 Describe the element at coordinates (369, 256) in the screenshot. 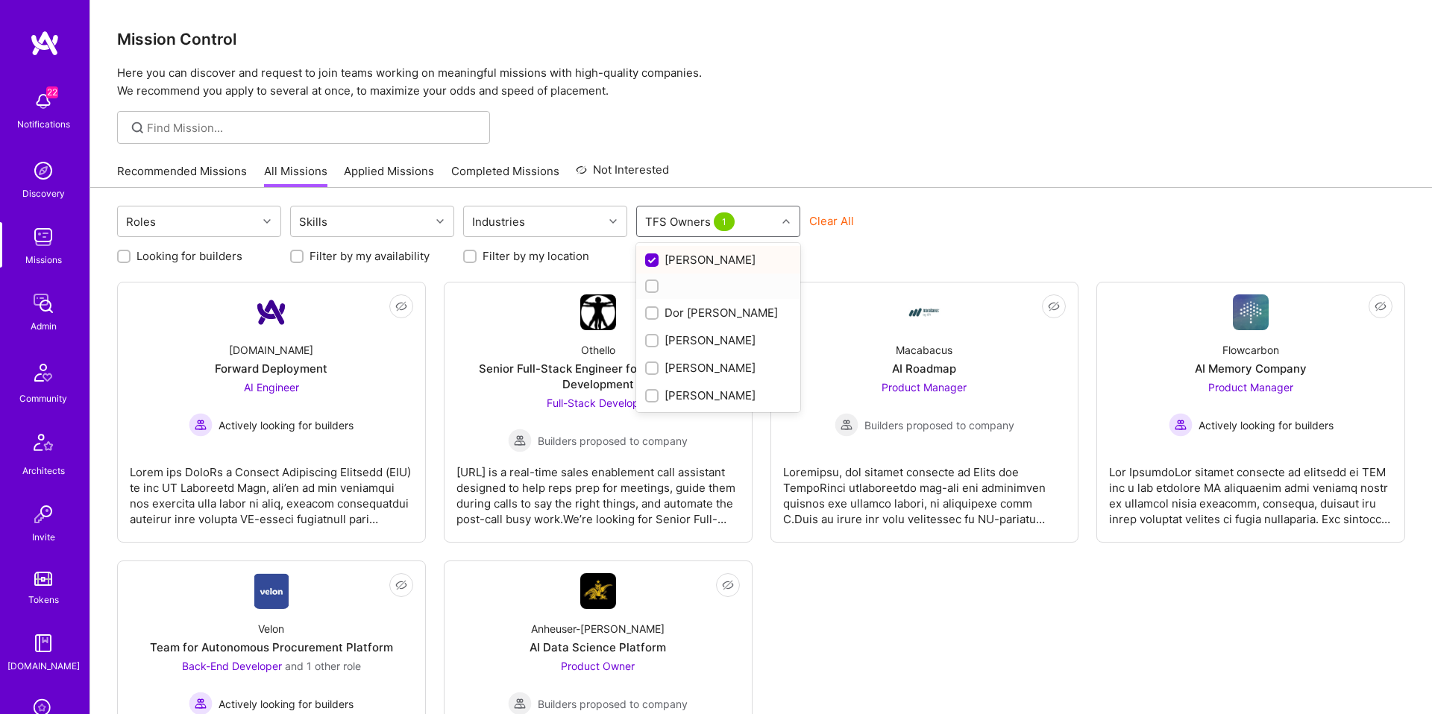

I see `label: Filter by my availability` at that location.